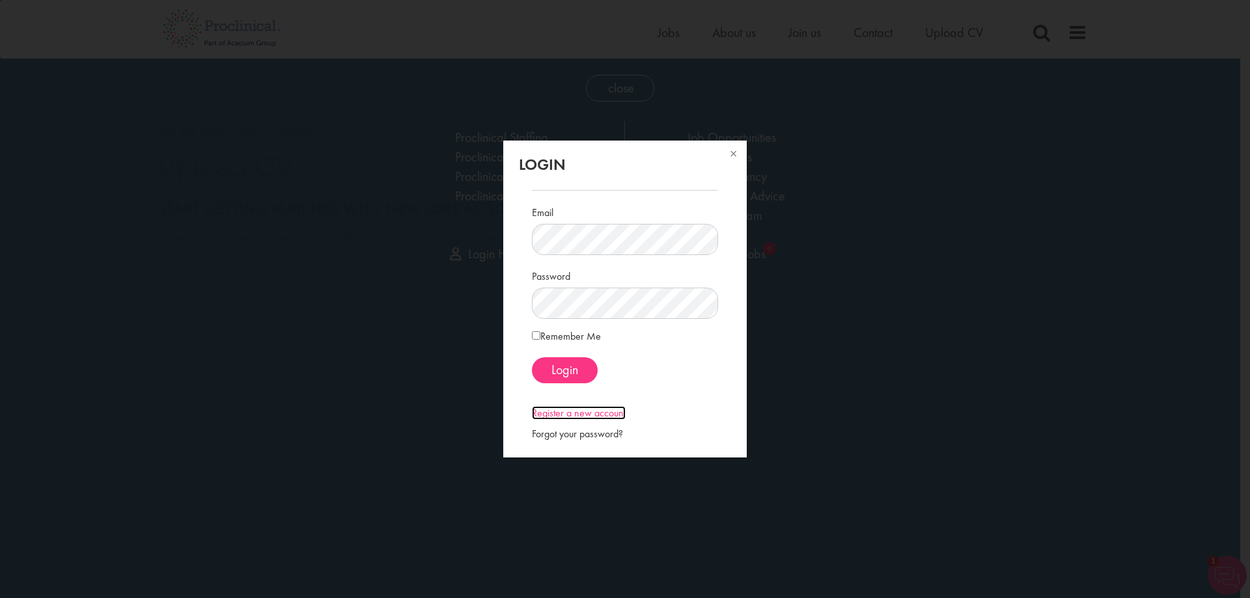  What do you see at coordinates (567, 337) in the screenshot?
I see `label: Remember Me` at bounding box center [567, 337].